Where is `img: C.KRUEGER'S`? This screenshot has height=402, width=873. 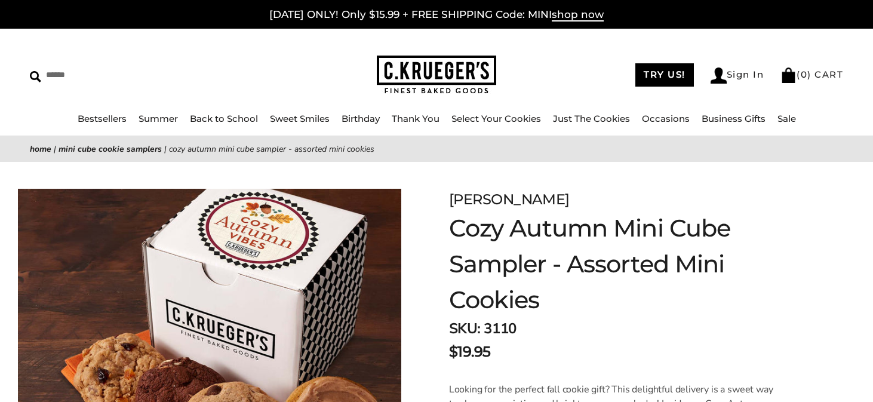 img: C.KRUEGER'S is located at coordinates (436, 75).